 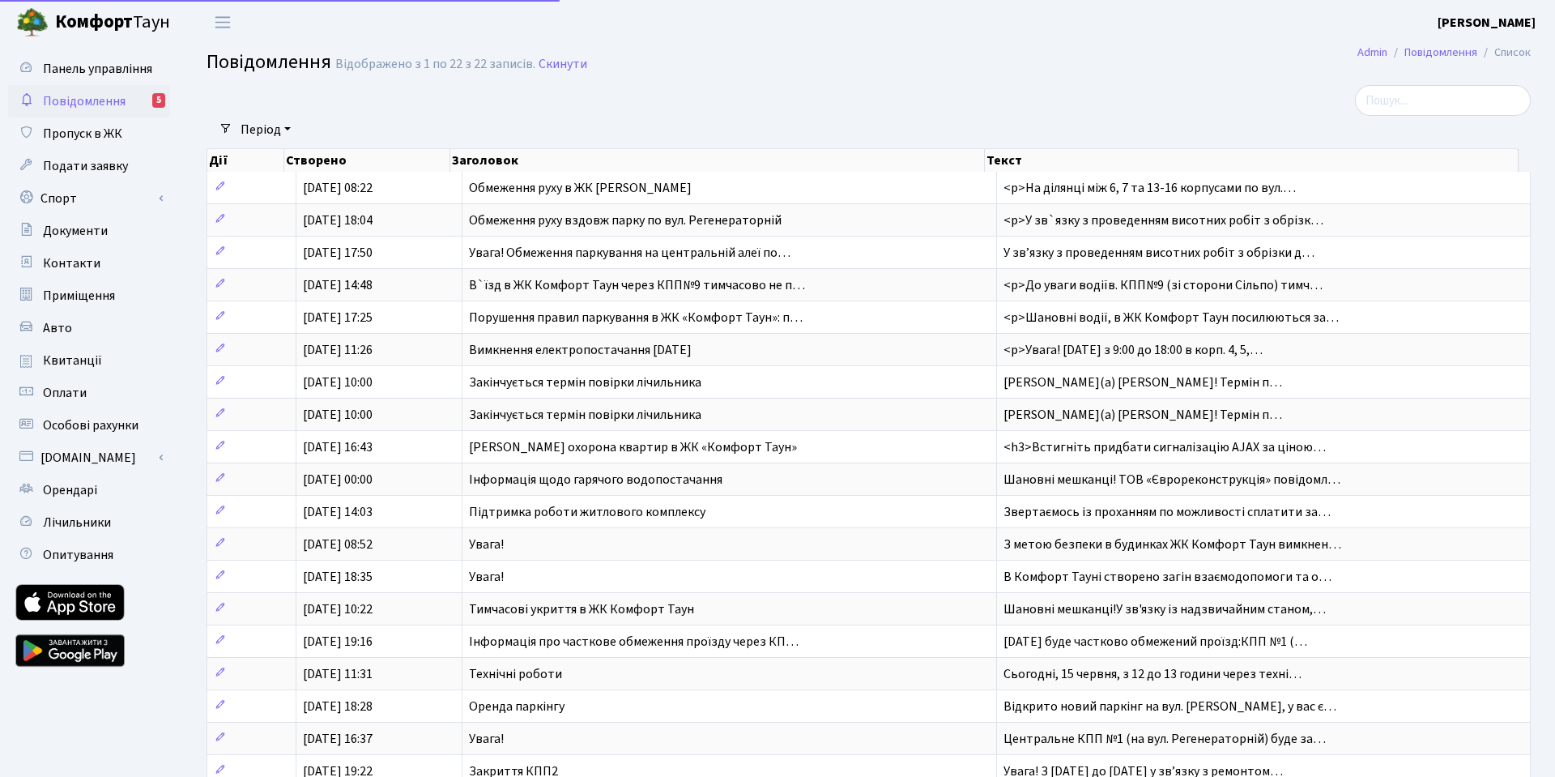 I want to click on a: Період, so click(x=266, y=130).